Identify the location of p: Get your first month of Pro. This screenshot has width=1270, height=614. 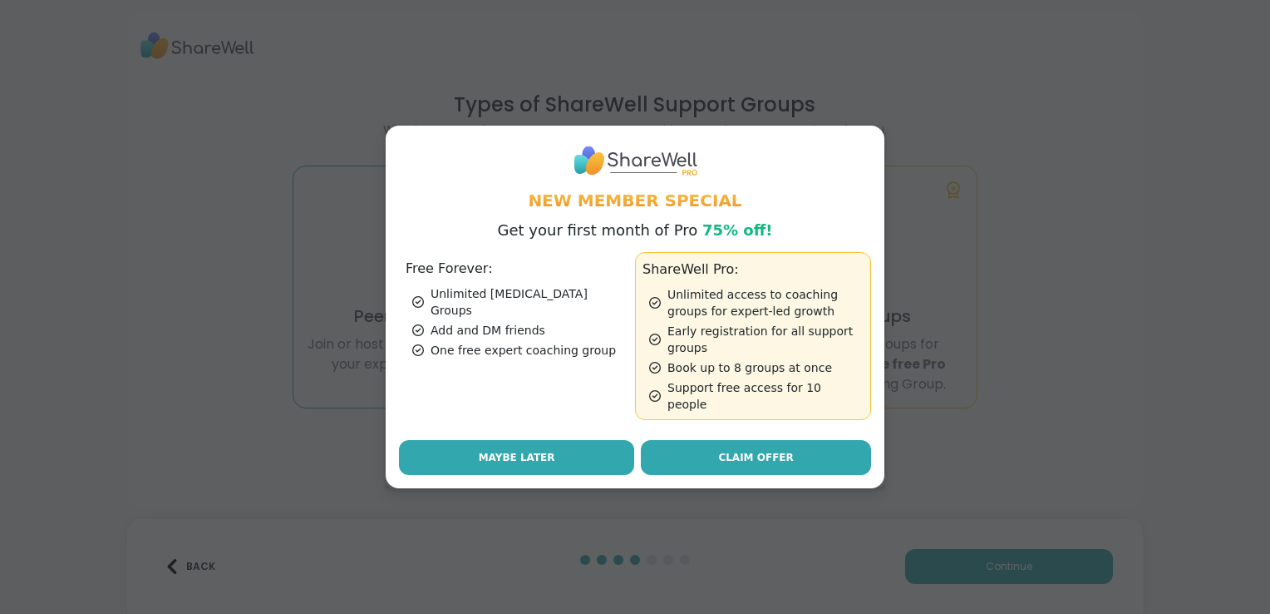
(635, 230).